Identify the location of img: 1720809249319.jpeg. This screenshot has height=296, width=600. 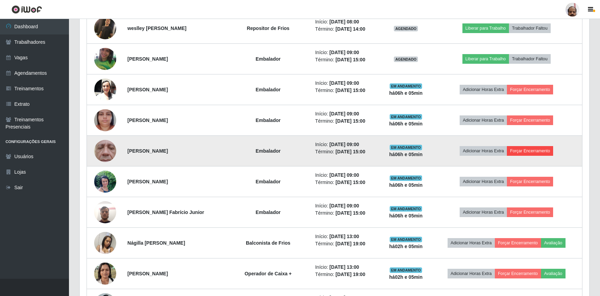
(105, 273).